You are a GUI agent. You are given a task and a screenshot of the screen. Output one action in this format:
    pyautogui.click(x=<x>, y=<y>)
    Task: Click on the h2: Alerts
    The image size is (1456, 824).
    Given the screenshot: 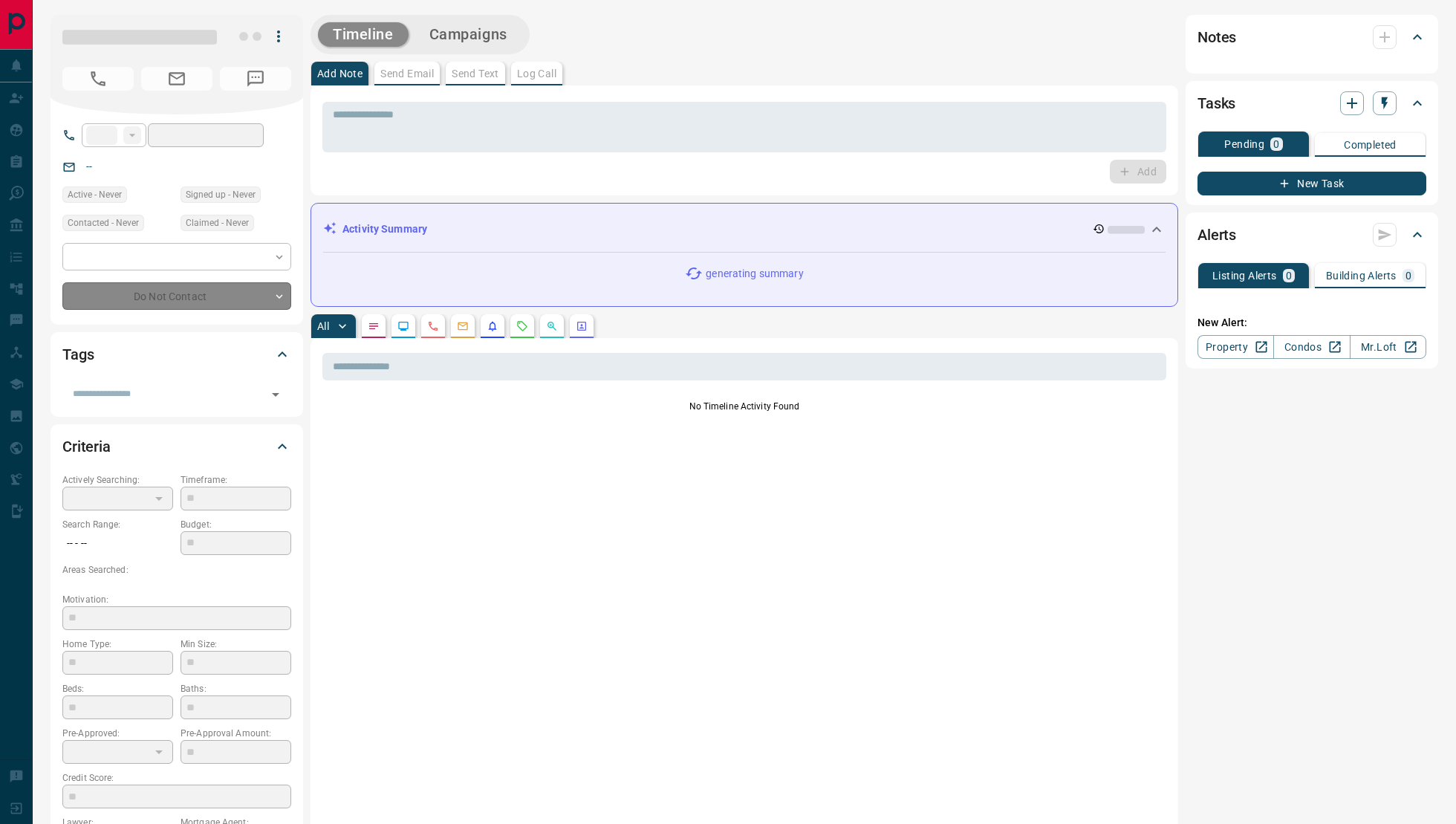 What is the action you would take?
    pyautogui.click(x=1217, y=234)
    